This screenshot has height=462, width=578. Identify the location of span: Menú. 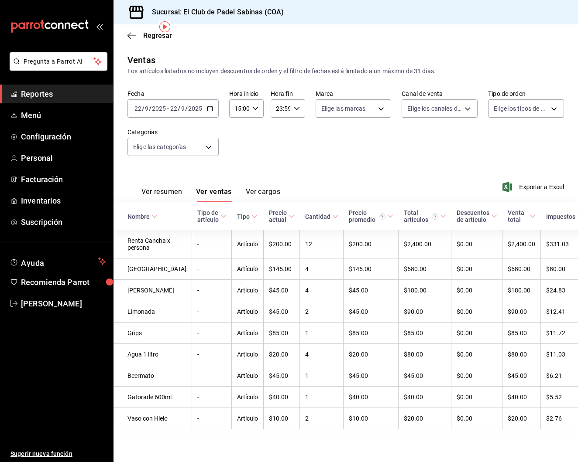
(63, 115).